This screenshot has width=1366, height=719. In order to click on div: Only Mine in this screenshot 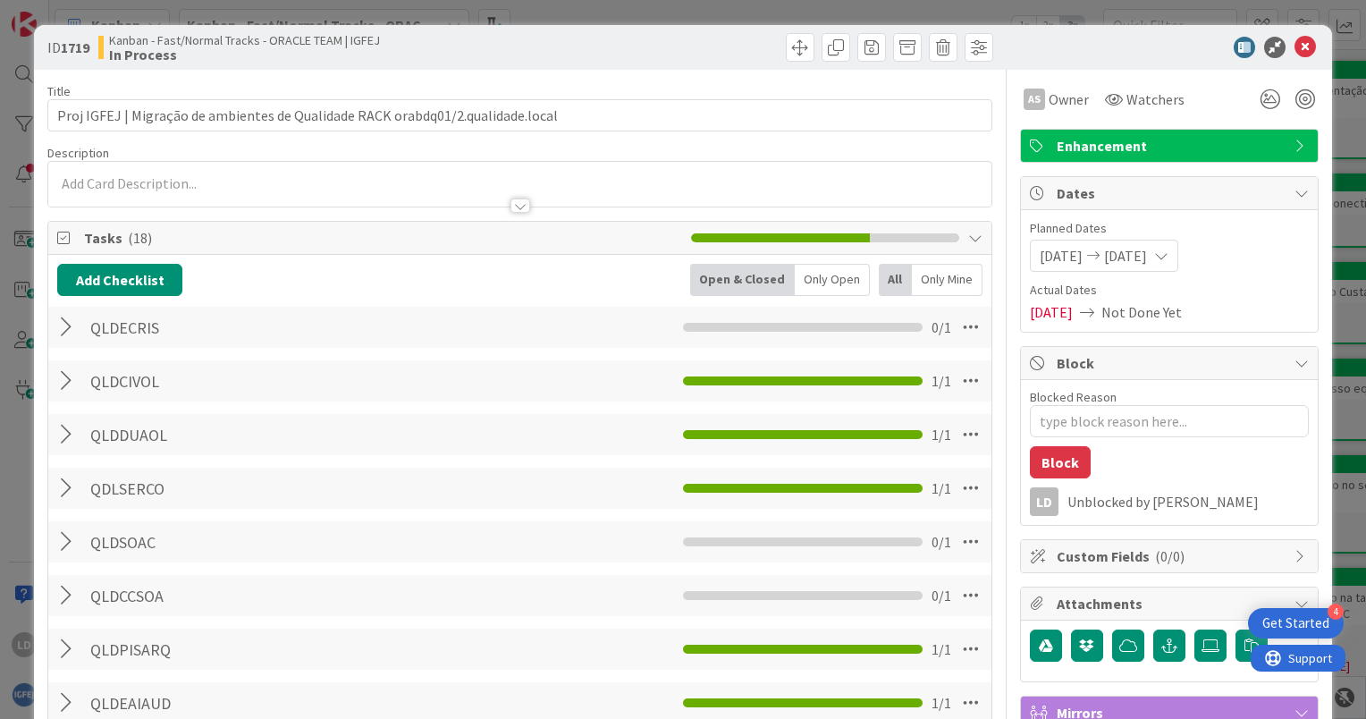, I will do `click(946, 280)`.